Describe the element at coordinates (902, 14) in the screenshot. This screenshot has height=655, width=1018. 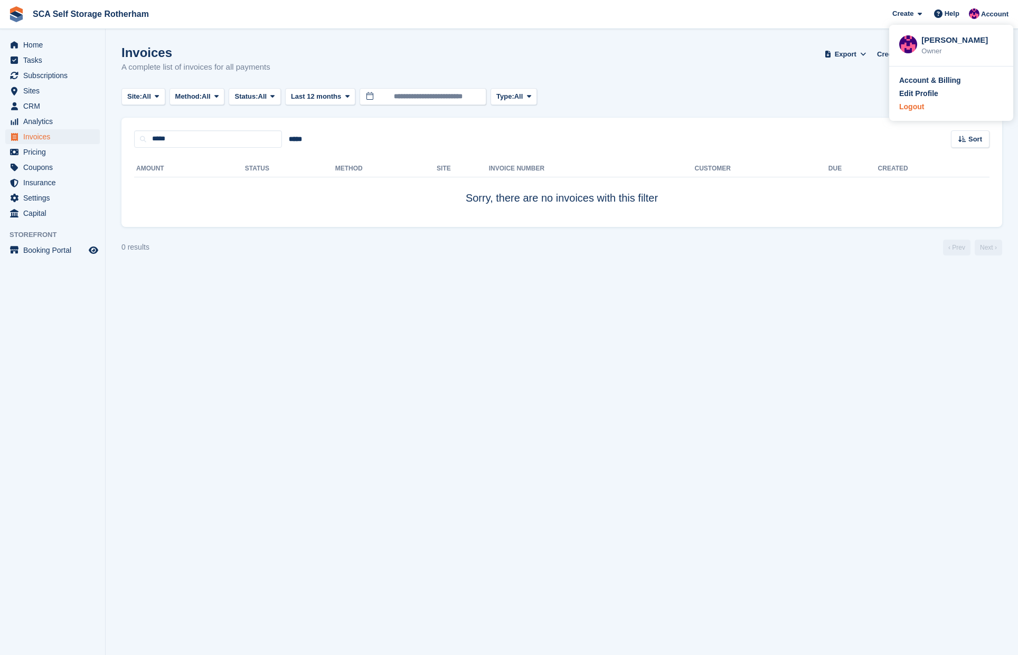
I see `span: Create` at that location.